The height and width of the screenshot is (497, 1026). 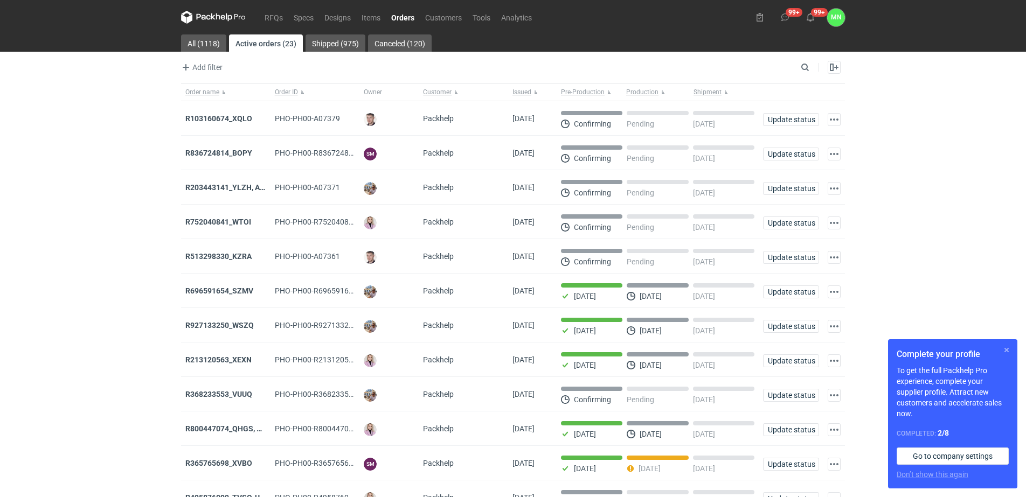 What do you see at coordinates (953, 456) in the screenshot?
I see `a: Go to company settings` at bounding box center [953, 456].